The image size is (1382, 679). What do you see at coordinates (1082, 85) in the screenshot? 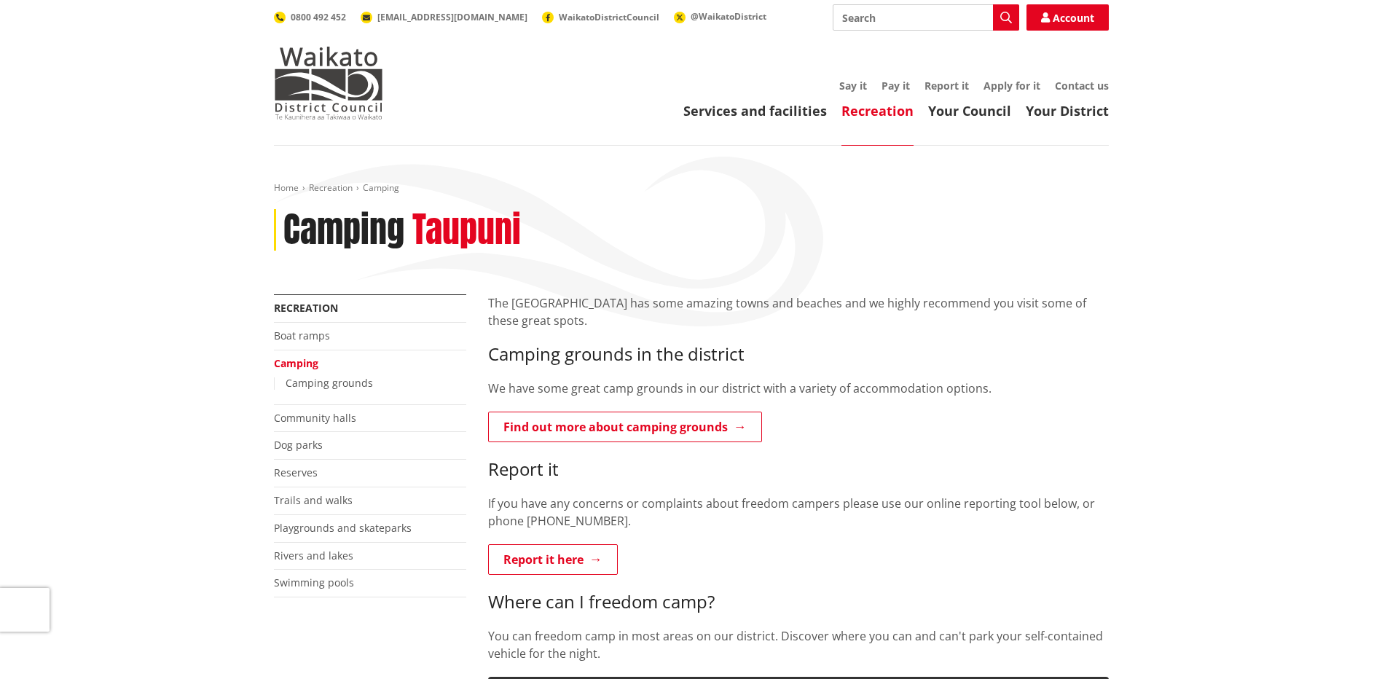
I see `a: Contact us` at bounding box center [1082, 85].